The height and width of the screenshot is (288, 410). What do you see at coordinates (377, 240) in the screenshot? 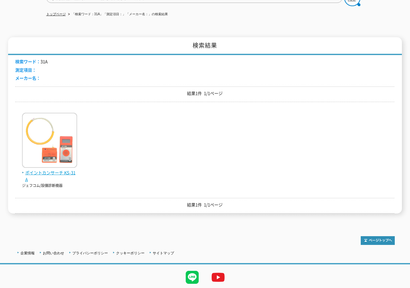
I see `img: トップページへ` at bounding box center [377, 240].